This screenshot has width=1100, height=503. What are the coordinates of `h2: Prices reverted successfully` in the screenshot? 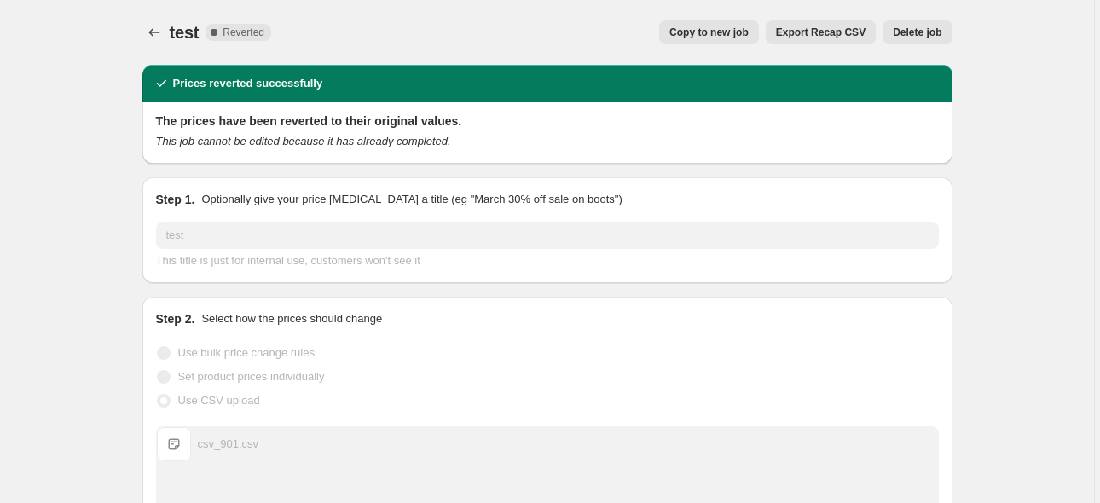 It's located at (248, 84).